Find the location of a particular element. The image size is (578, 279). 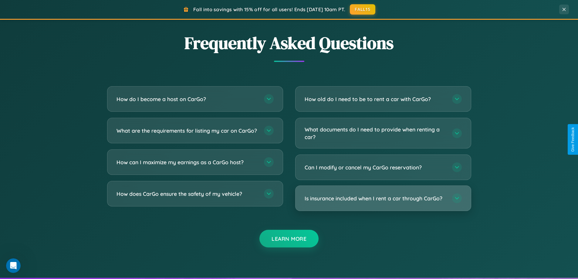

div: Give Feedback is located at coordinates (572, 139).